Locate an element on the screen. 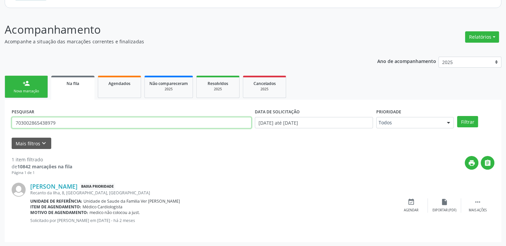 Image resolution: width=506 pixels, height=246 pixels. p: Acompanhamento is located at coordinates (178, 30).